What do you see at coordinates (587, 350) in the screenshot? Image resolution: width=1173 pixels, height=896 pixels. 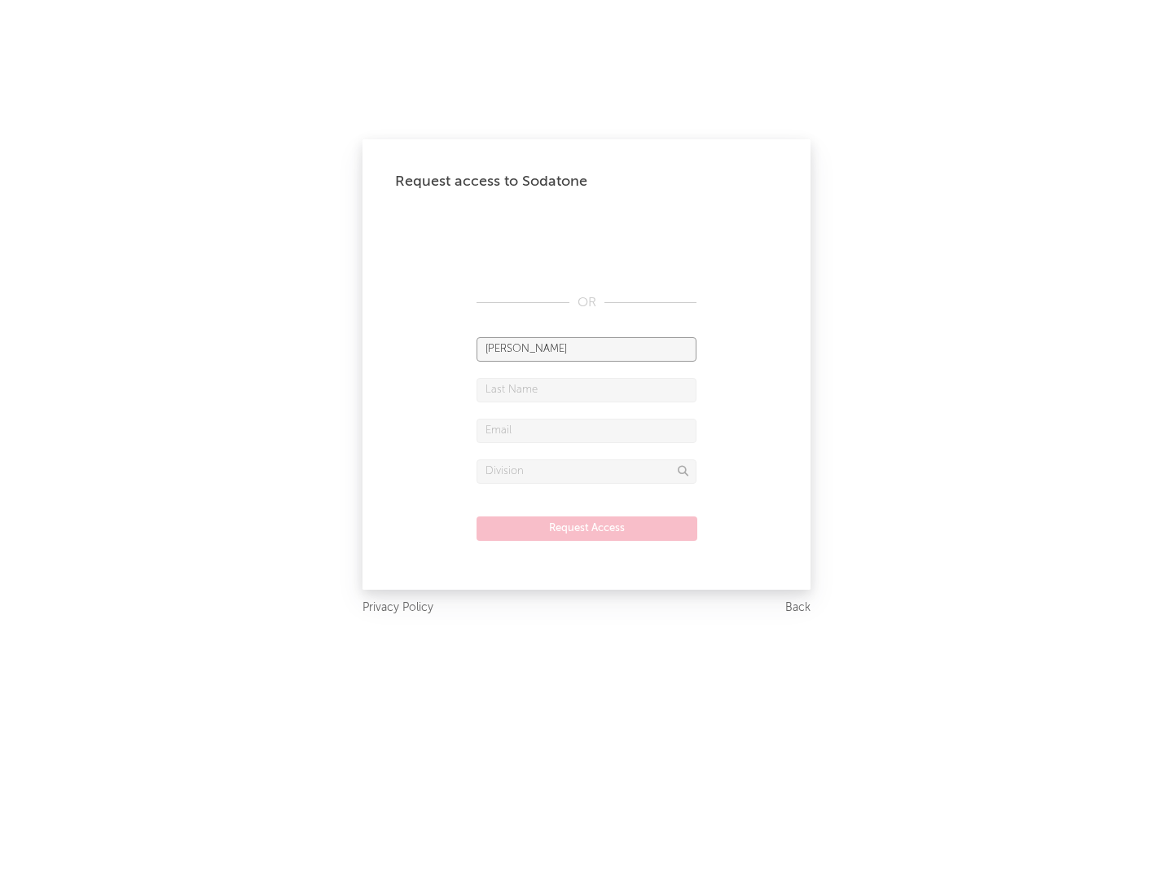 I see `input: First Name` at bounding box center [587, 350].